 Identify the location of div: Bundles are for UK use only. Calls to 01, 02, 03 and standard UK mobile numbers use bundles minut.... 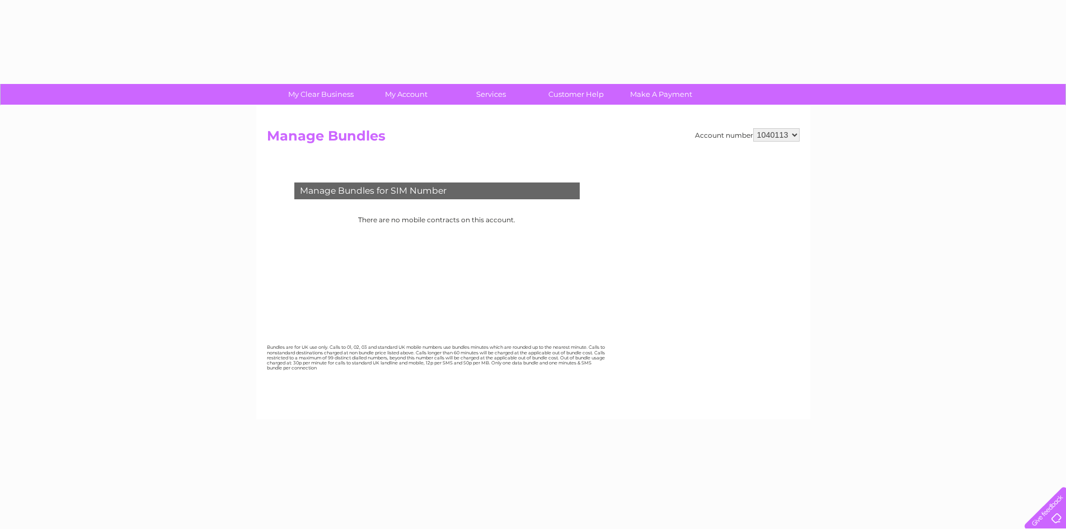
(437, 358).